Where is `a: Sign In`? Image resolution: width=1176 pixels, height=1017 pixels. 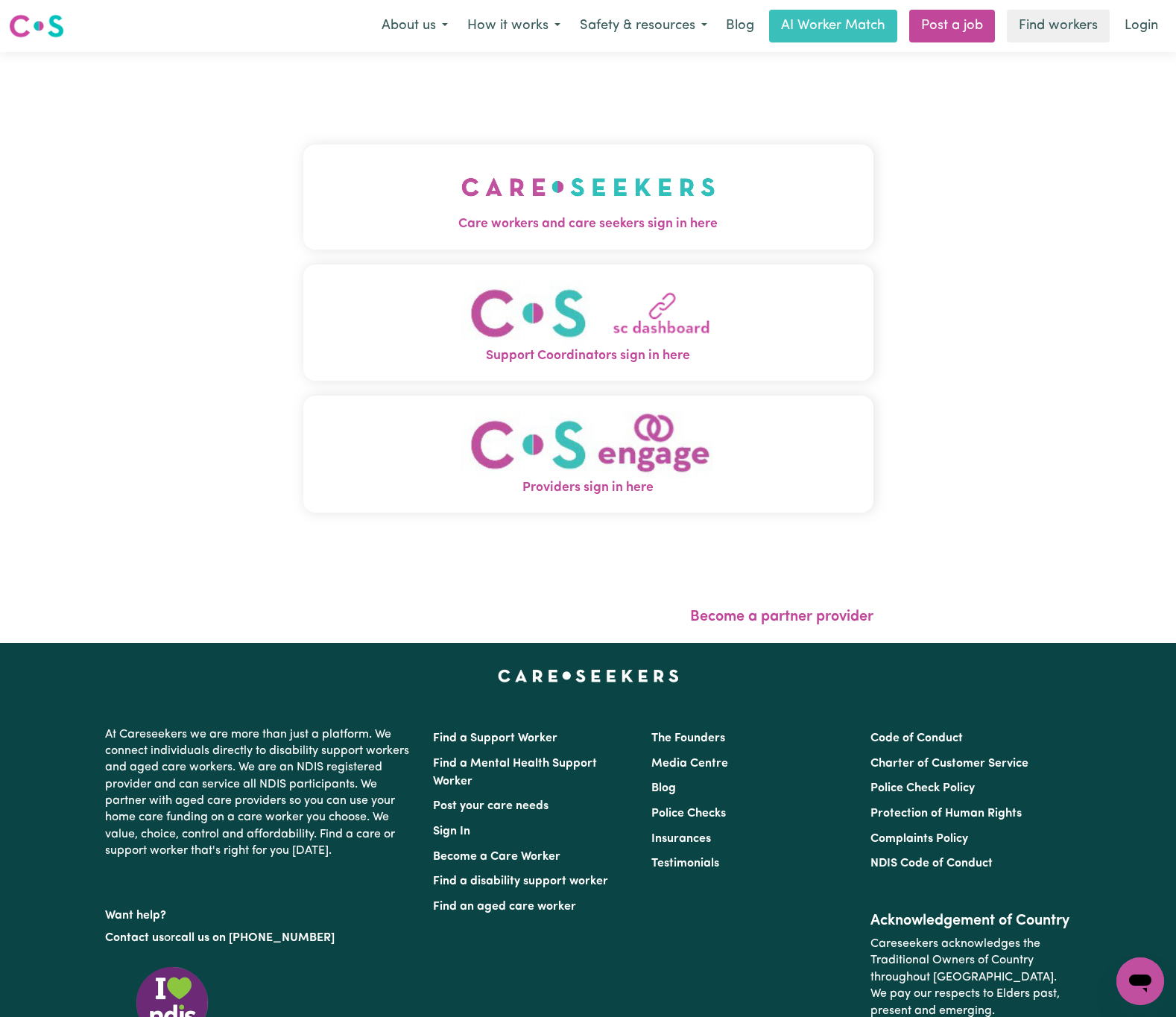
a: Sign In is located at coordinates (452, 831).